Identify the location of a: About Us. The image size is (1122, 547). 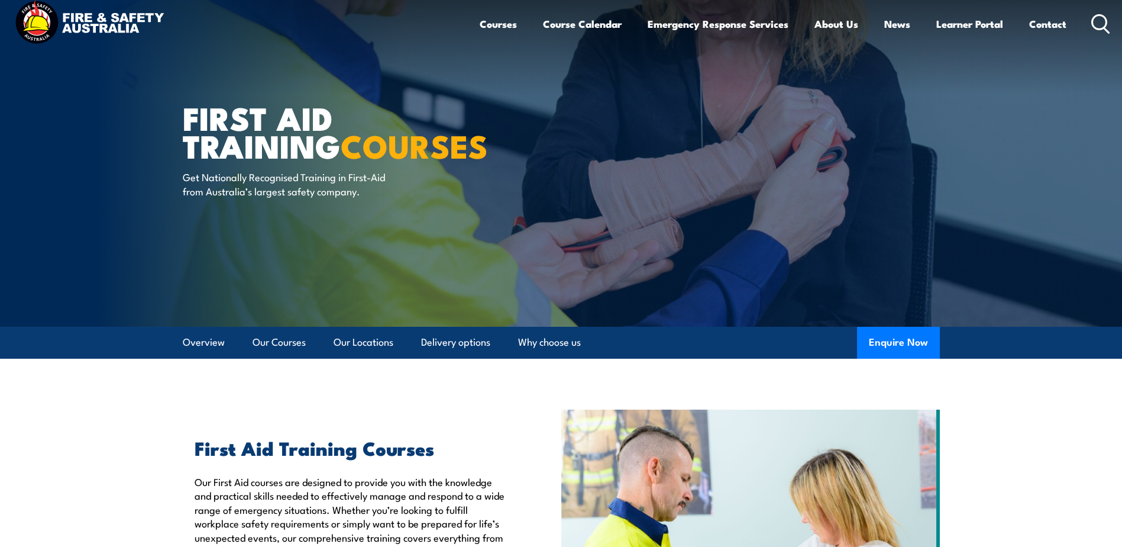
(836, 24).